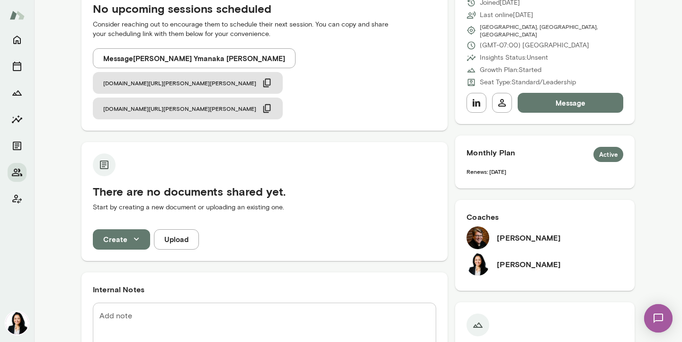 Image resolution: width=682 pixels, height=342 pixels. I want to click on p: Seat Type: Standard/Leadership, so click(528, 82).